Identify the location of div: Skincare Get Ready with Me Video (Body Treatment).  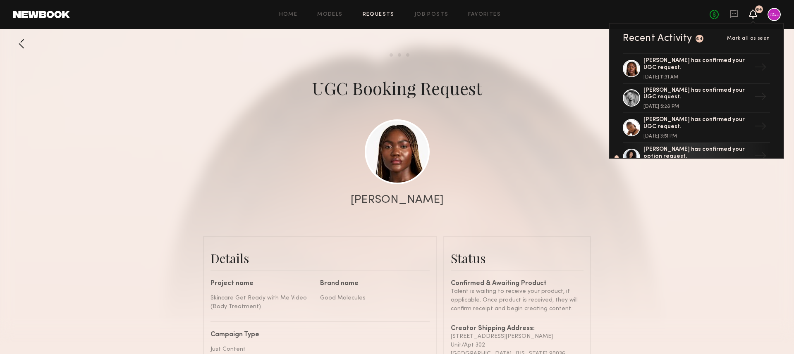
(262, 303).